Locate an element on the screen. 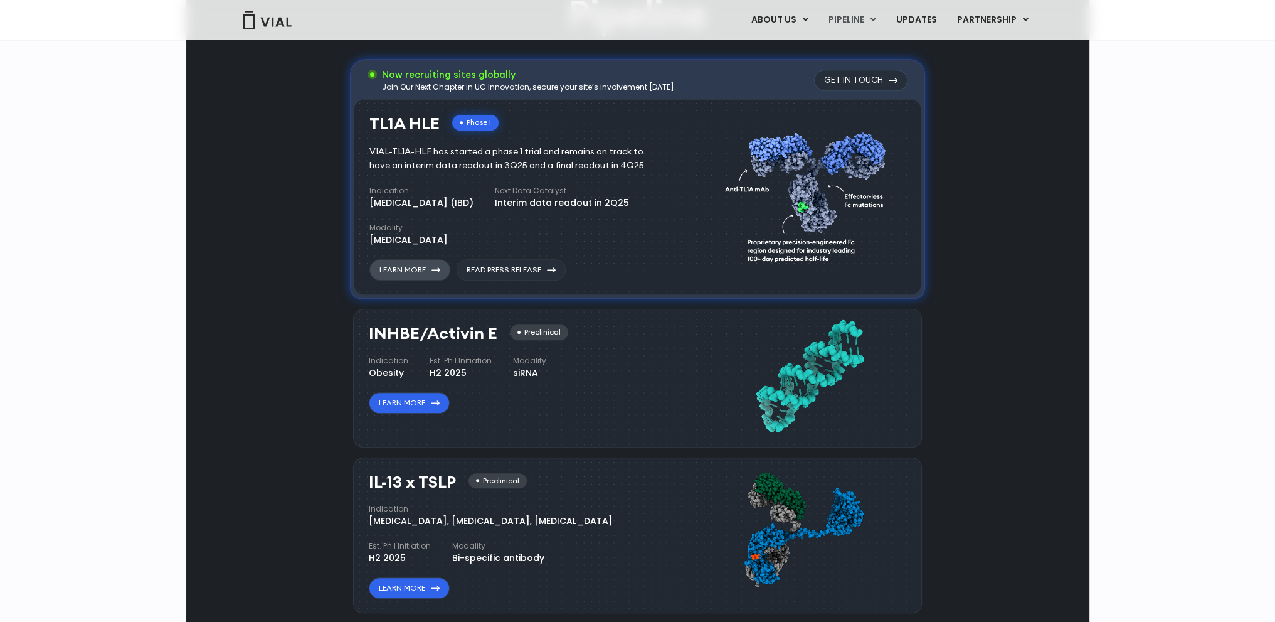  h3: INHBE/Activin E is located at coordinates (433, 333).